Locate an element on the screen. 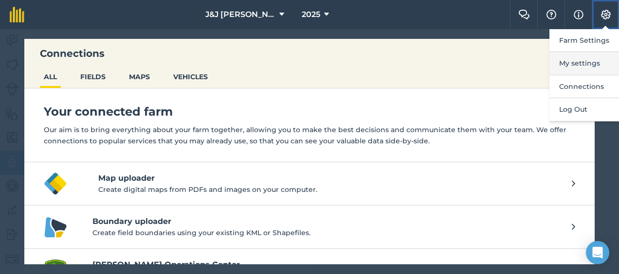 Image resolution: width=619 pixels, height=274 pixels. a: Boundary uploader logoBoundary uploaderCreate field boundaries using your existing KML or Shapefi... is located at coordinates (309, 227).